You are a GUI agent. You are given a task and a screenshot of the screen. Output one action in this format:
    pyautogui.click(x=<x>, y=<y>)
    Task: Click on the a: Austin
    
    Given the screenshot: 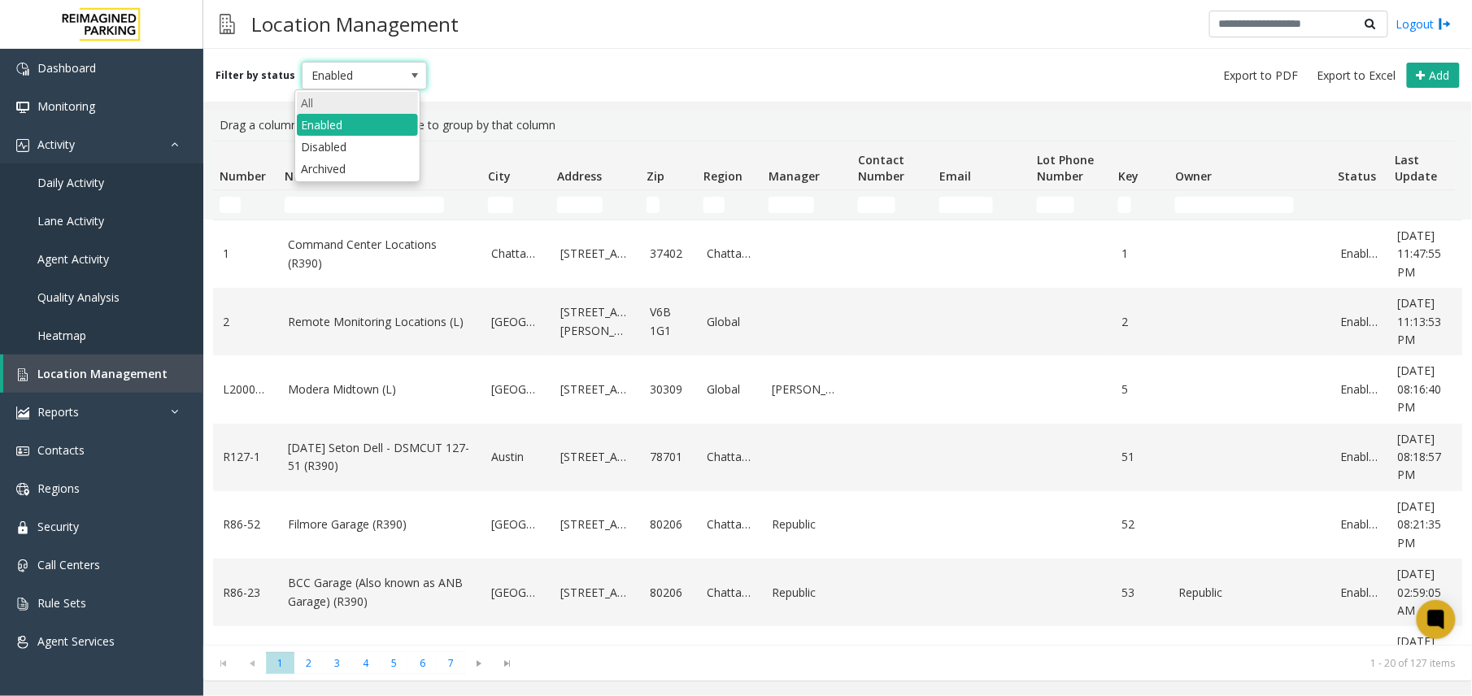 What is the action you would take?
    pyautogui.click(x=516, y=457)
    